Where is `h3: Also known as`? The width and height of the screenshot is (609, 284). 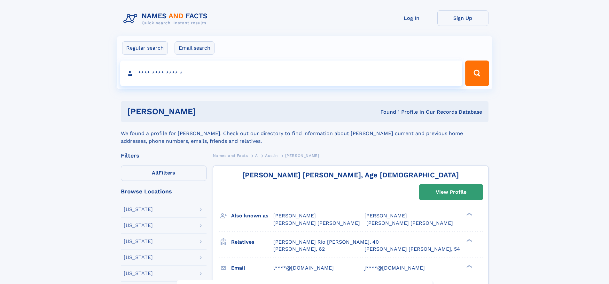 h3: Also known as is located at coordinates (252, 215).